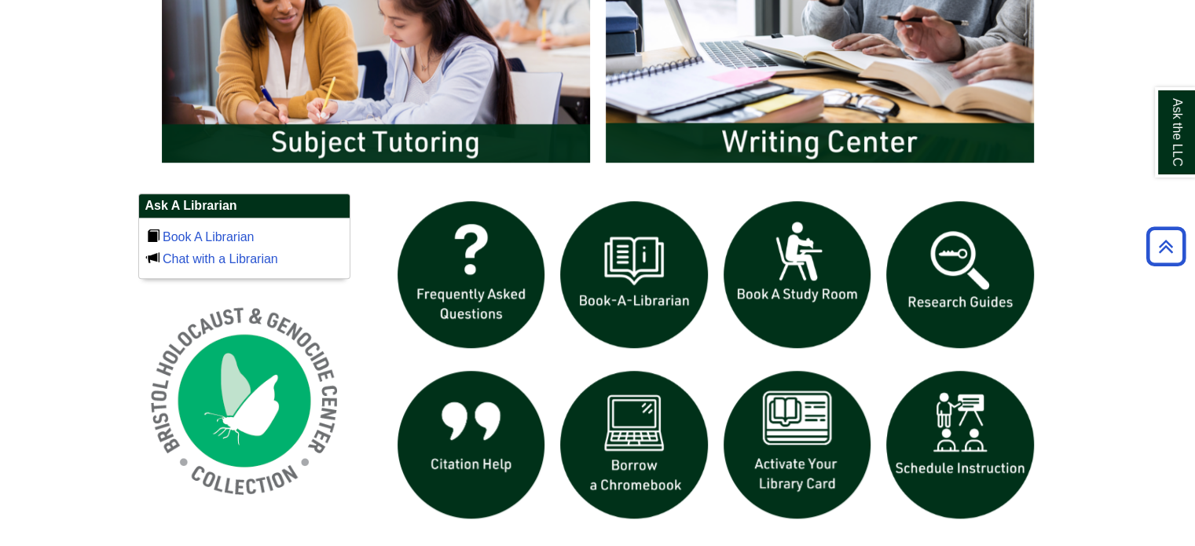 Image resolution: width=1195 pixels, height=546 pixels. I want to click on img: frequently asked questions, so click(472, 275).